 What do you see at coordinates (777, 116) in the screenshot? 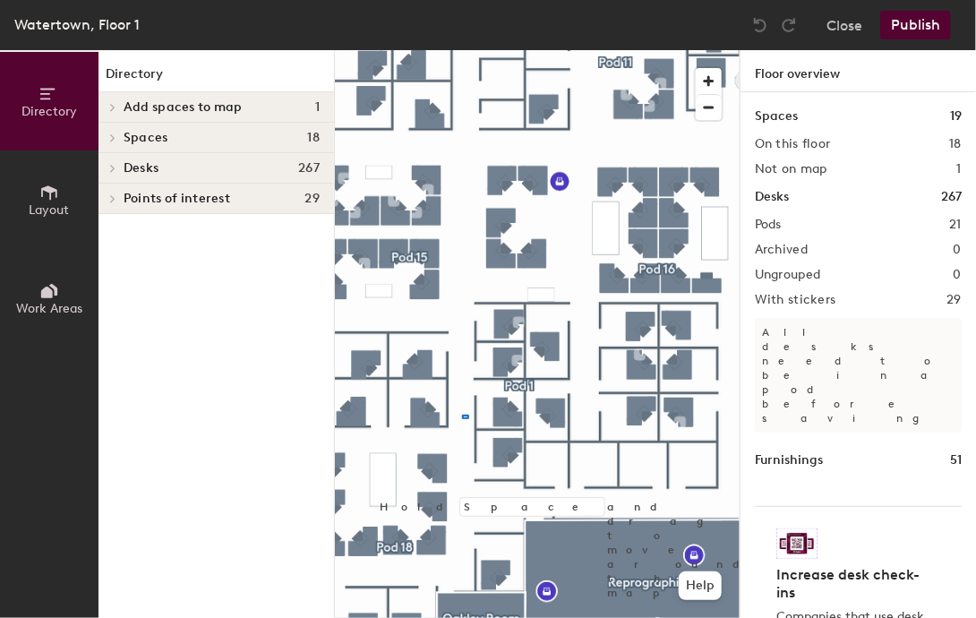
I see `h1: Spaces` at bounding box center [777, 116].